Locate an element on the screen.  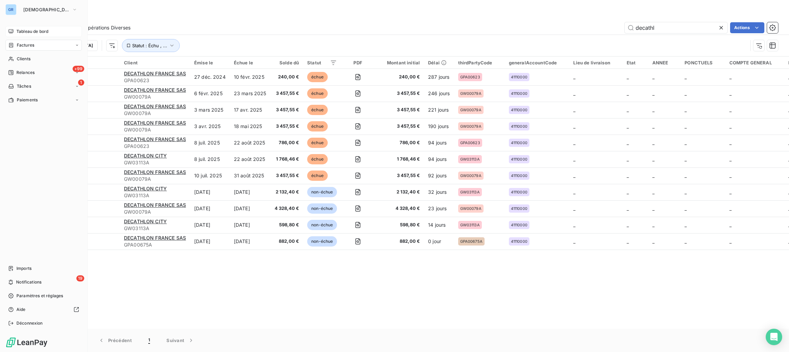
span: Tableau de bord is located at coordinates (32, 32).